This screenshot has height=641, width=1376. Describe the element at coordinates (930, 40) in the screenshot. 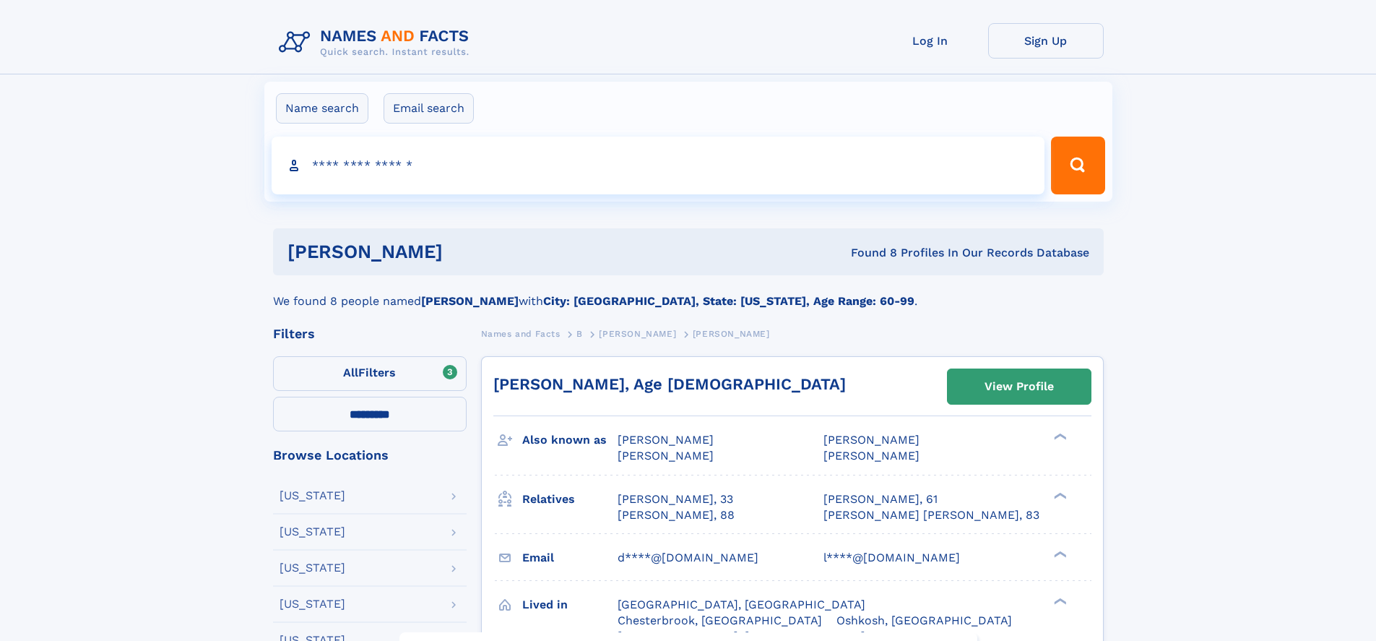

I see `a: Log In` at that location.